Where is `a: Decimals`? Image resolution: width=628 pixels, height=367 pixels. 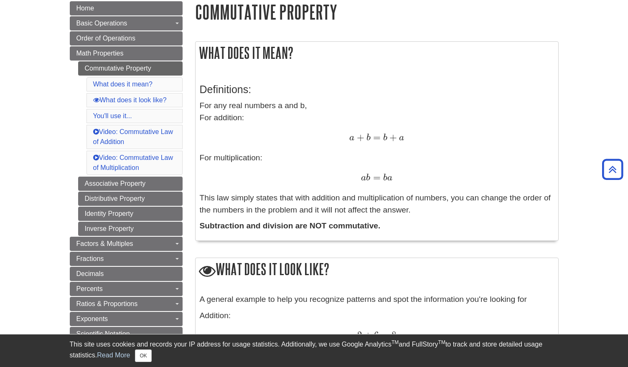 a: Decimals is located at coordinates (126, 274).